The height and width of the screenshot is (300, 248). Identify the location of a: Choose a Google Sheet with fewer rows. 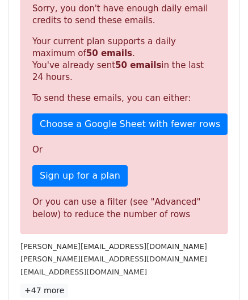
(130, 124).